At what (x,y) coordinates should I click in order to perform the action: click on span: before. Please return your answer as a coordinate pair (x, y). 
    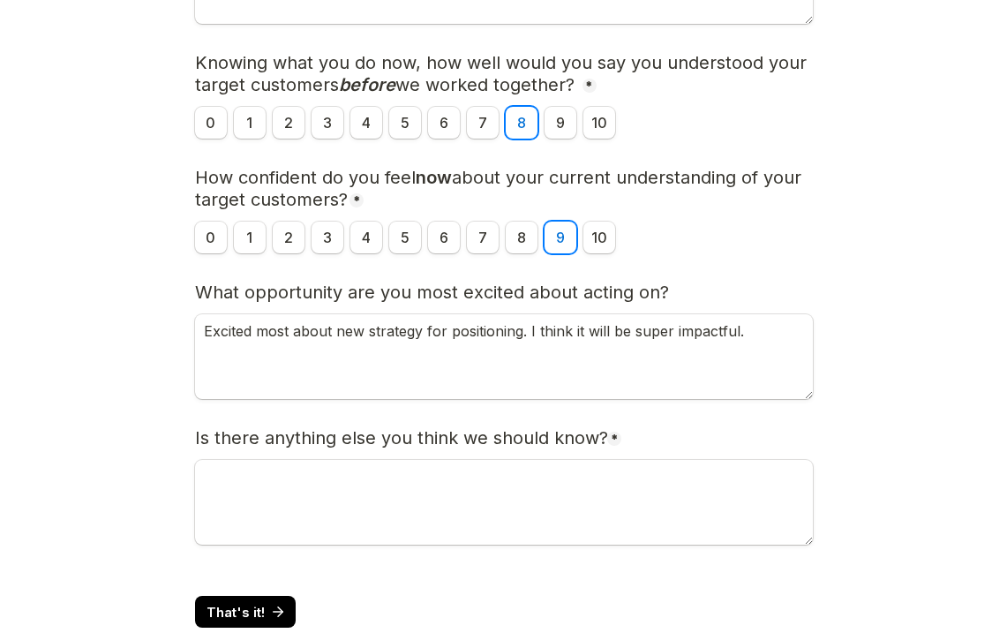
    Looking at the image, I should click on (367, 85).